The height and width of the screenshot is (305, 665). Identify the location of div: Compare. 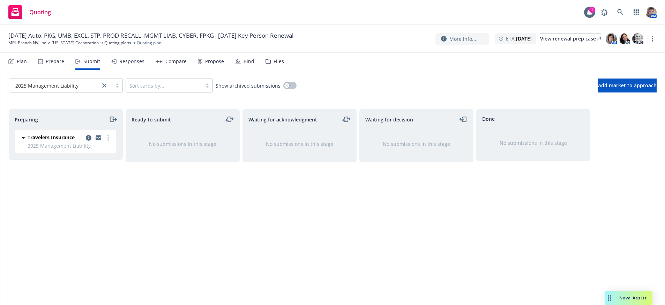
(176, 61).